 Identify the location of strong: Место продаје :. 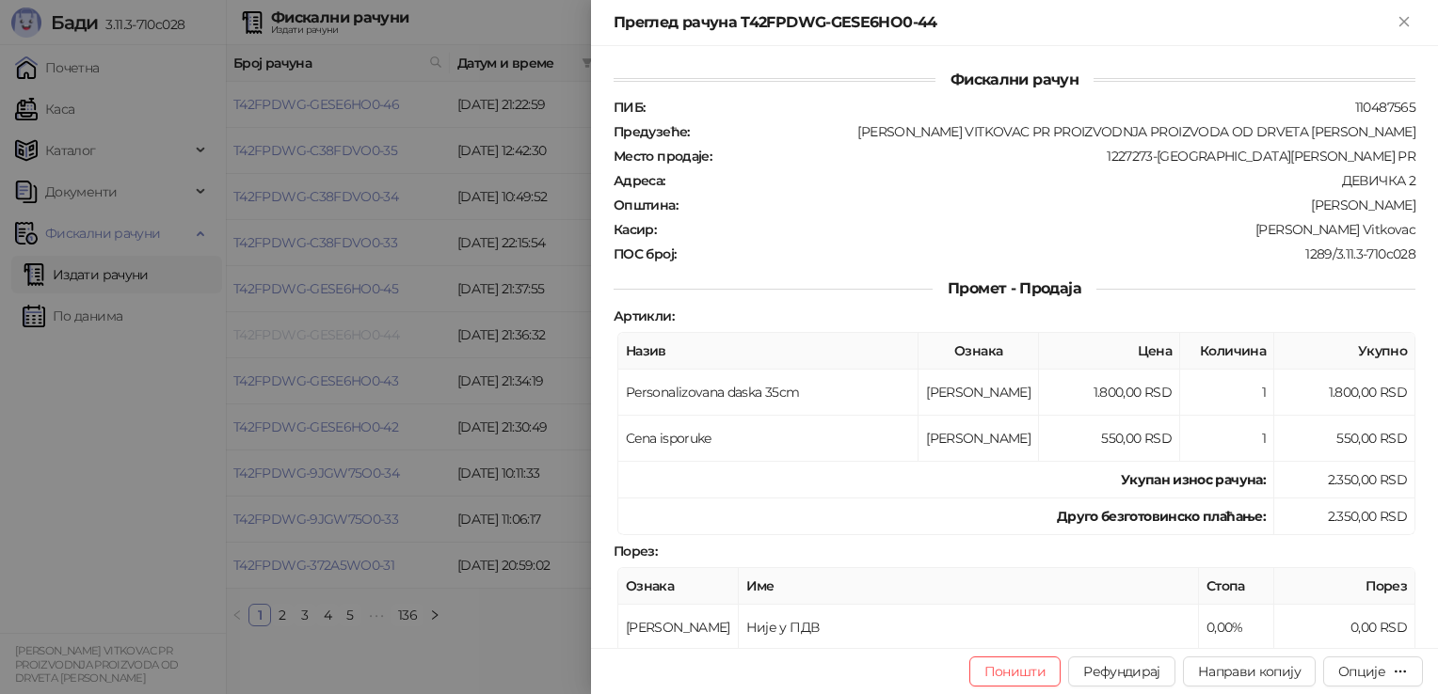
(662, 156).